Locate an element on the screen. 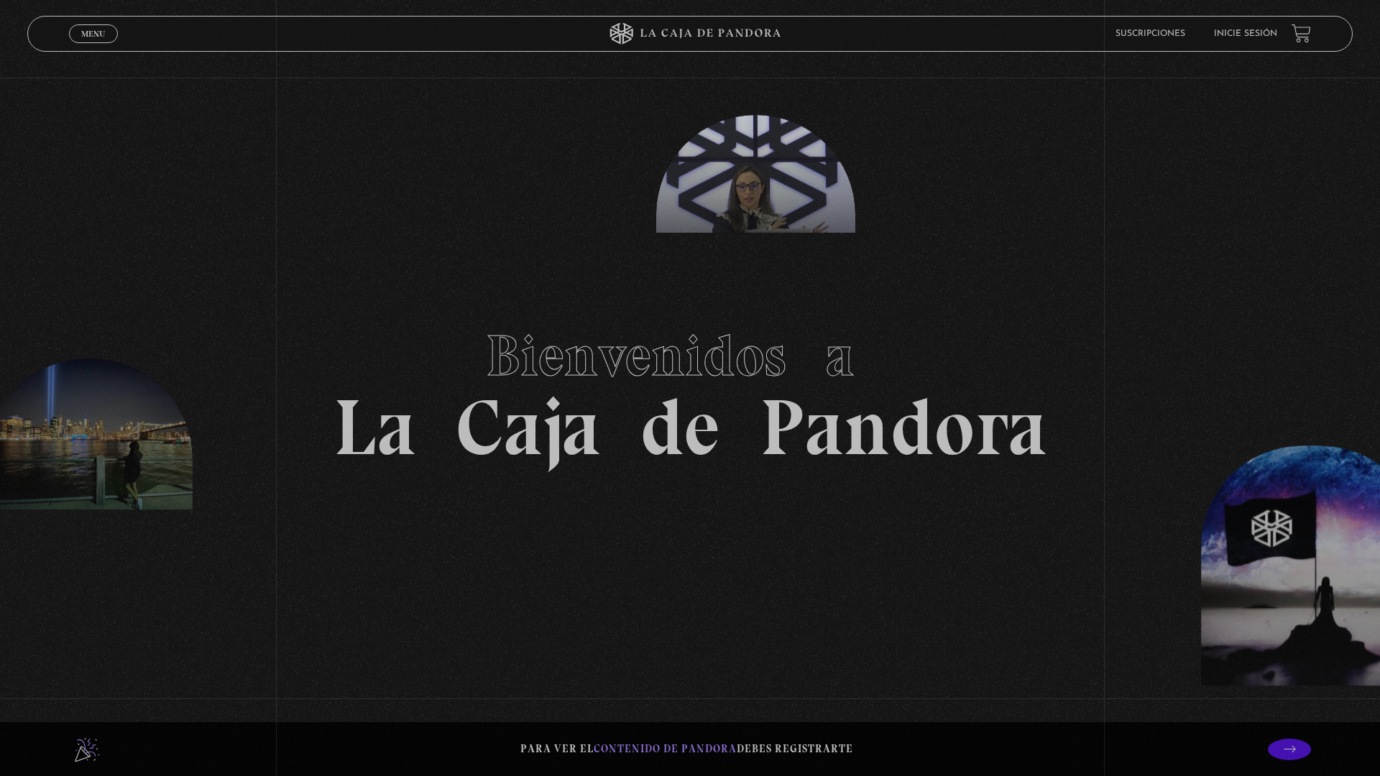 Image resolution: width=1380 pixels, height=776 pixels. span: Cerrar is located at coordinates (93, 46).